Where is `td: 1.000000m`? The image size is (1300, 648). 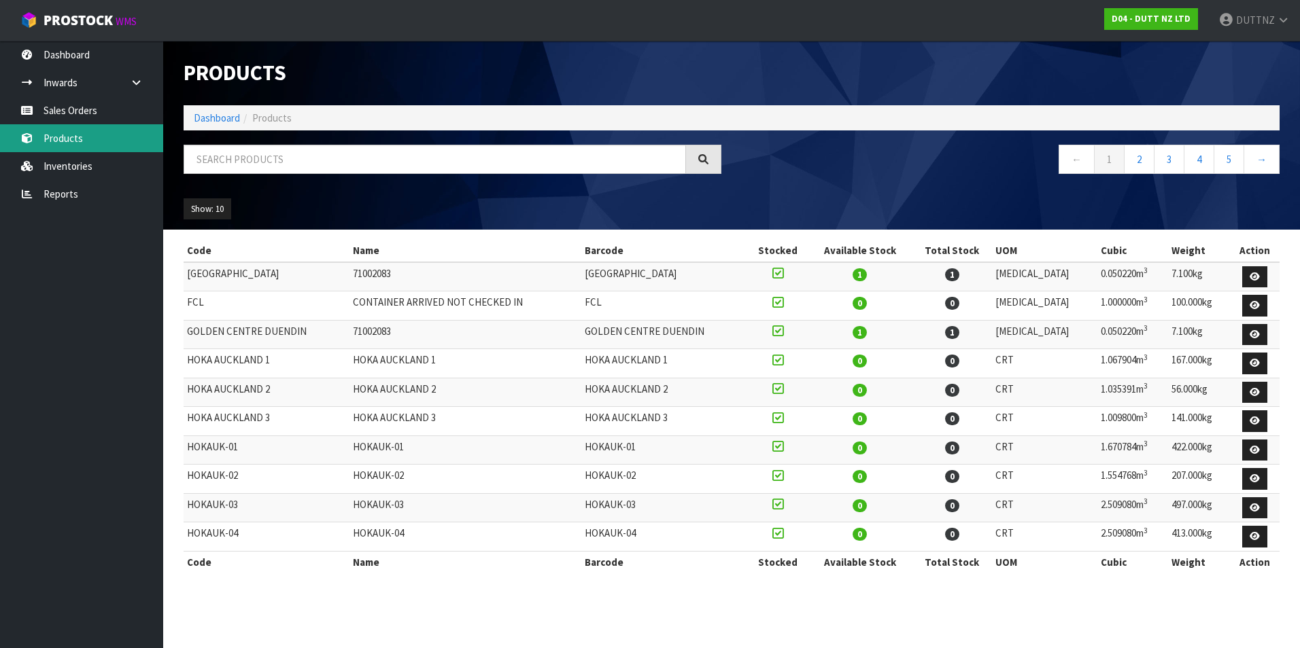
td: 1.000000m is located at coordinates (1132, 306).